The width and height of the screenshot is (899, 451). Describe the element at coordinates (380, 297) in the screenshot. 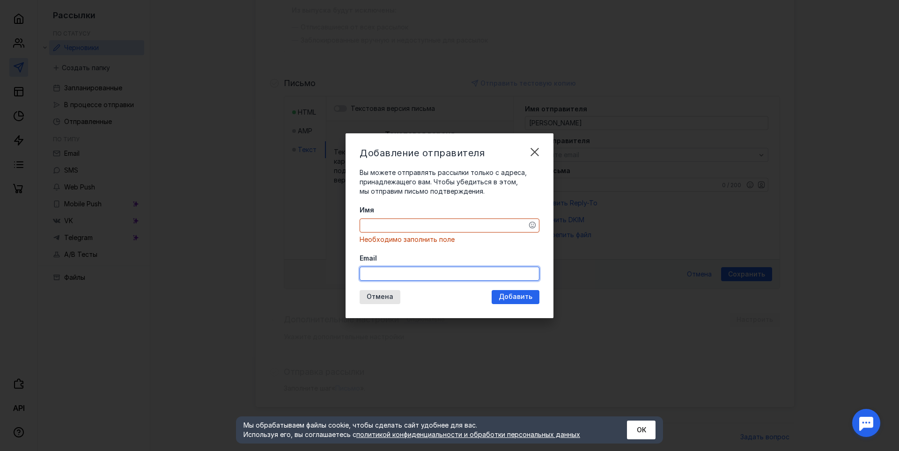

I see `span: Отмена` at that location.